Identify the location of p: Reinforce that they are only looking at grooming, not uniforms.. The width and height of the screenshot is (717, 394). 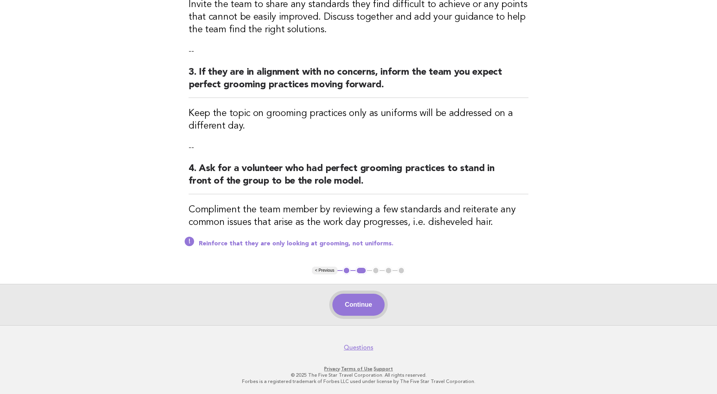
(364, 244).